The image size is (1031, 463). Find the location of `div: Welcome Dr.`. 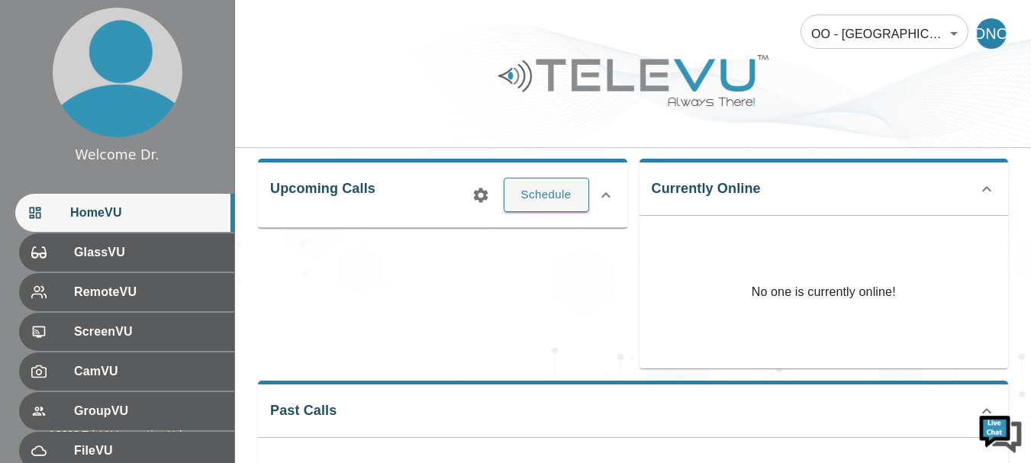

div: Welcome Dr. is located at coordinates (117, 155).